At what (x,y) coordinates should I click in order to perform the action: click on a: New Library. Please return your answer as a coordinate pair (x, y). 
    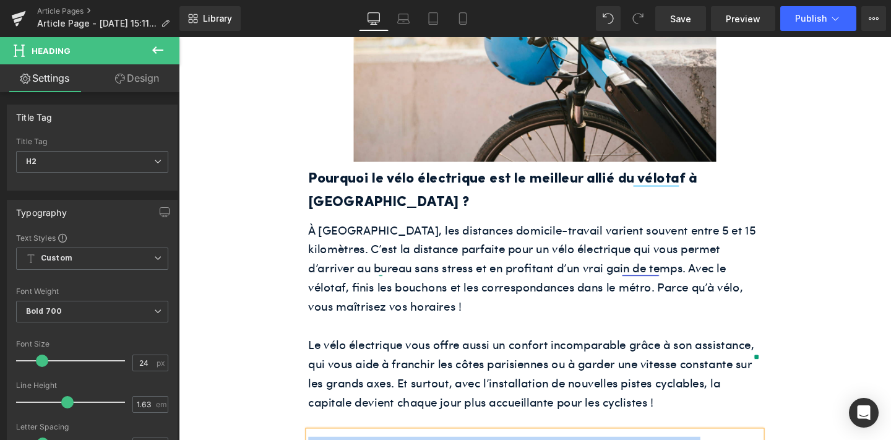
    Looking at the image, I should click on (210, 19).